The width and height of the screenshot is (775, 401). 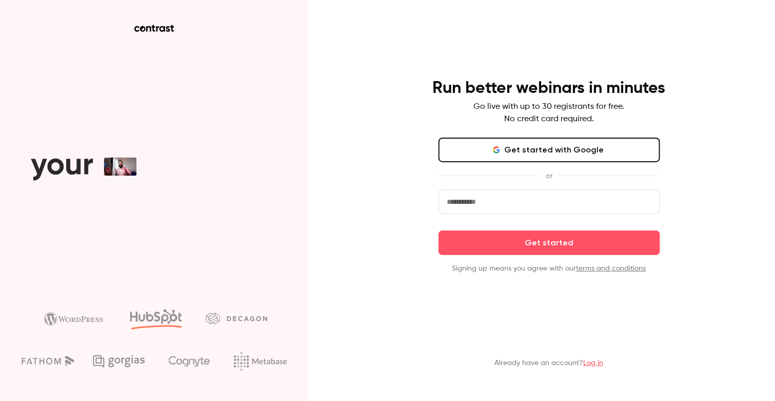 I want to click on button: Get started with Google, so click(x=549, y=150).